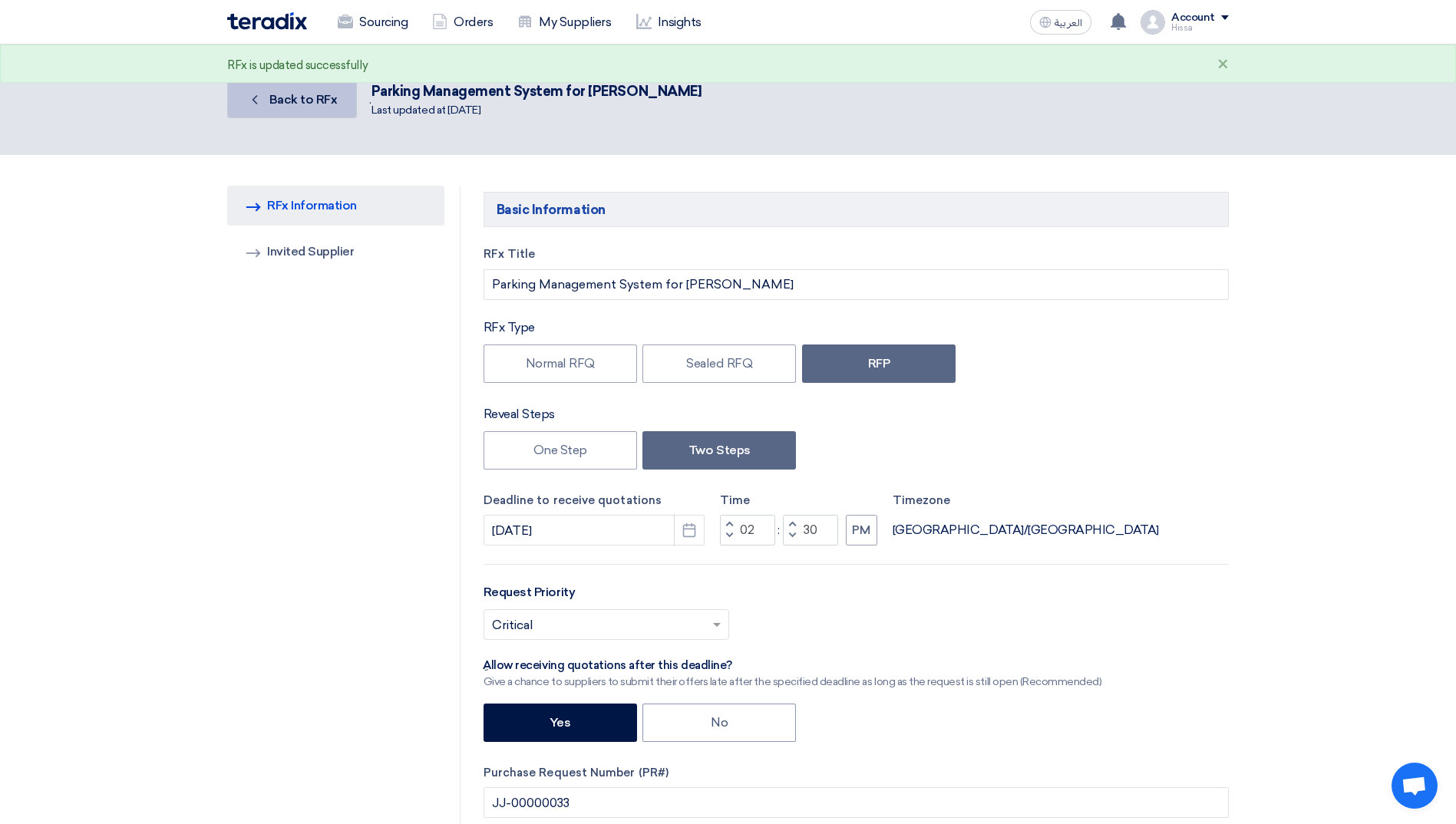  What do you see at coordinates (297, 65) in the screenshot?
I see `div: RFx is updated successfully` at bounding box center [297, 65].